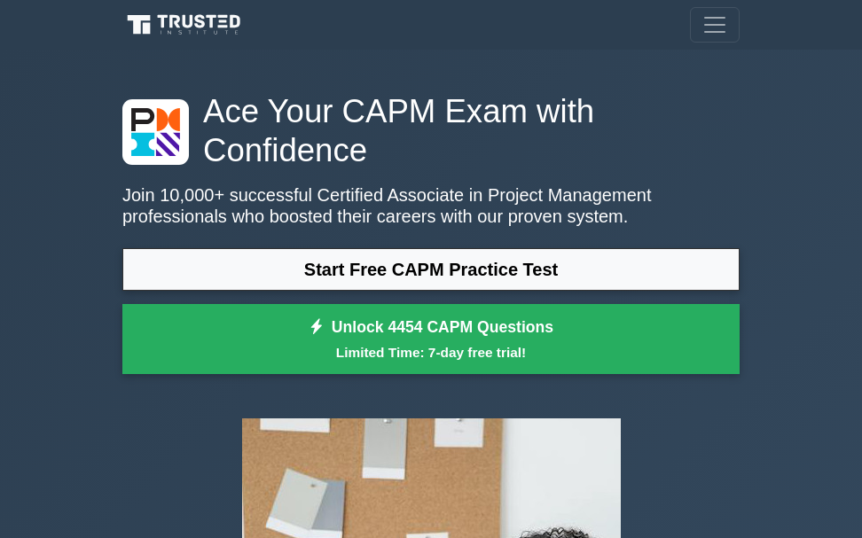 This screenshot has height=538, width=862. What do you see at coordinates (715, 25) in the screenshot?
I see `button: Toggle navigation` at bounding box center [715, 25].